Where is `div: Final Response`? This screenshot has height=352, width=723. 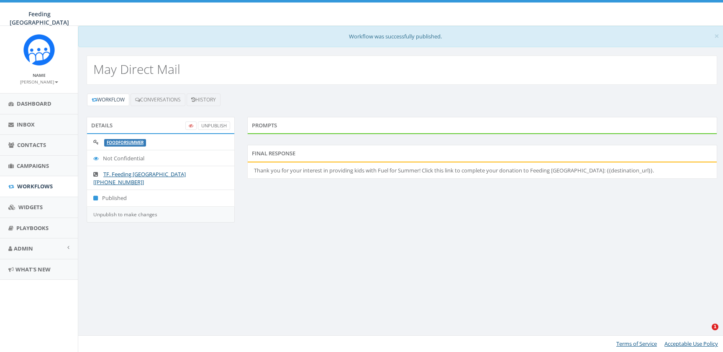
div: Final Response is located at coordinates (482, 153).